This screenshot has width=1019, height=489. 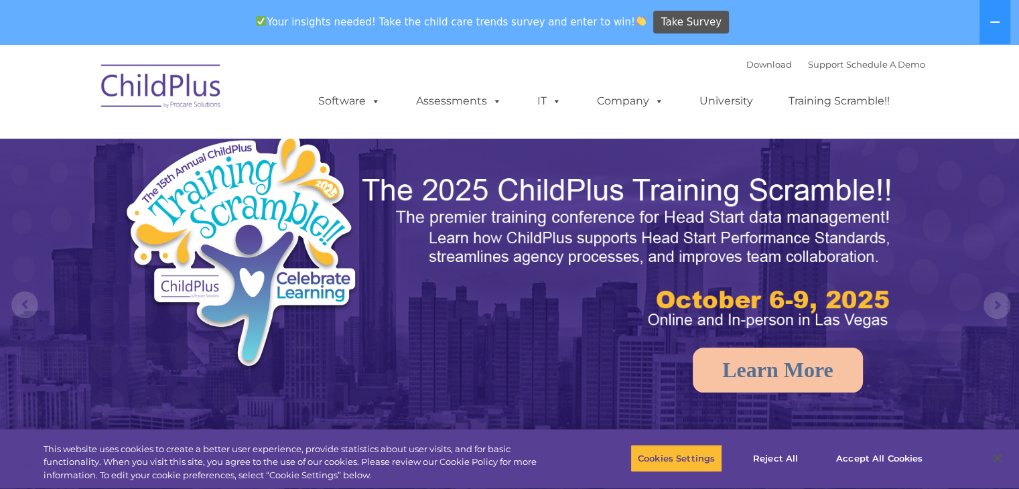 I want to click on span: Phone number, so click(x=214, y=148).